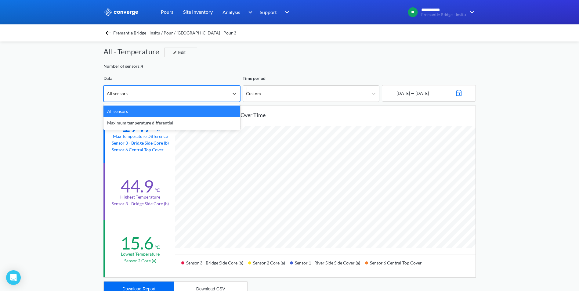 The width and height of the screenshot is (579, 291). Describe the element at coordinates (137, 243) in the screenshot. I see `div: 15.6` at that location.